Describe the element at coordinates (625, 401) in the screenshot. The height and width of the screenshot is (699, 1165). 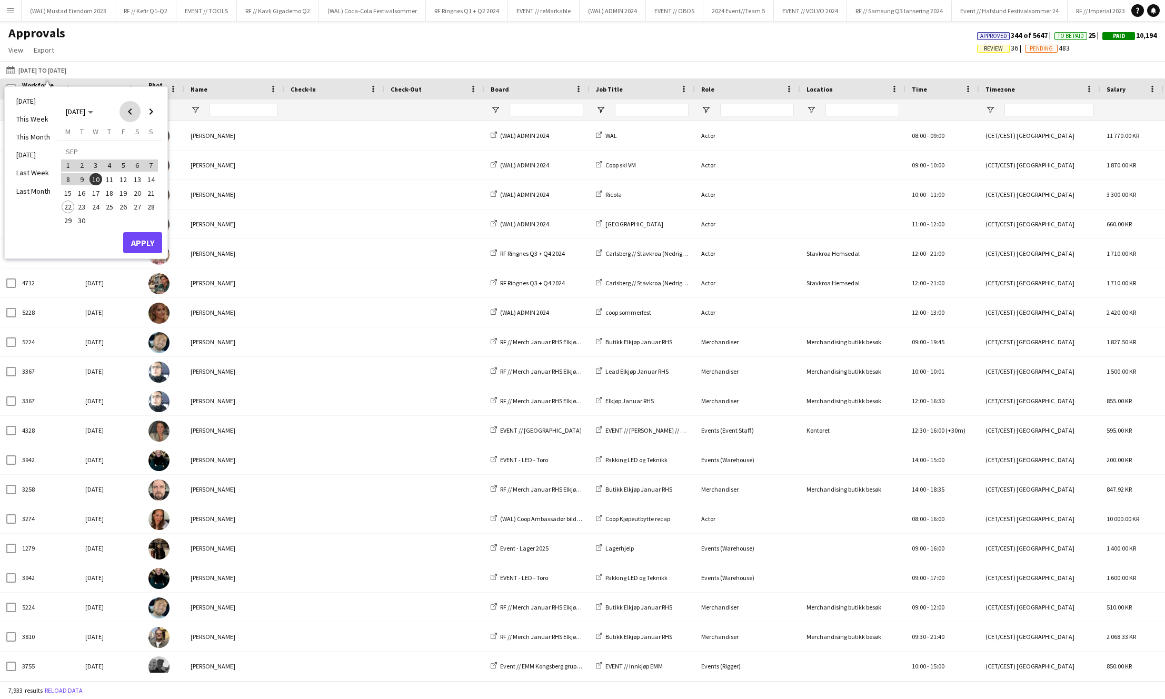
I see `a: Elkjøp Januar RHS` at that location.